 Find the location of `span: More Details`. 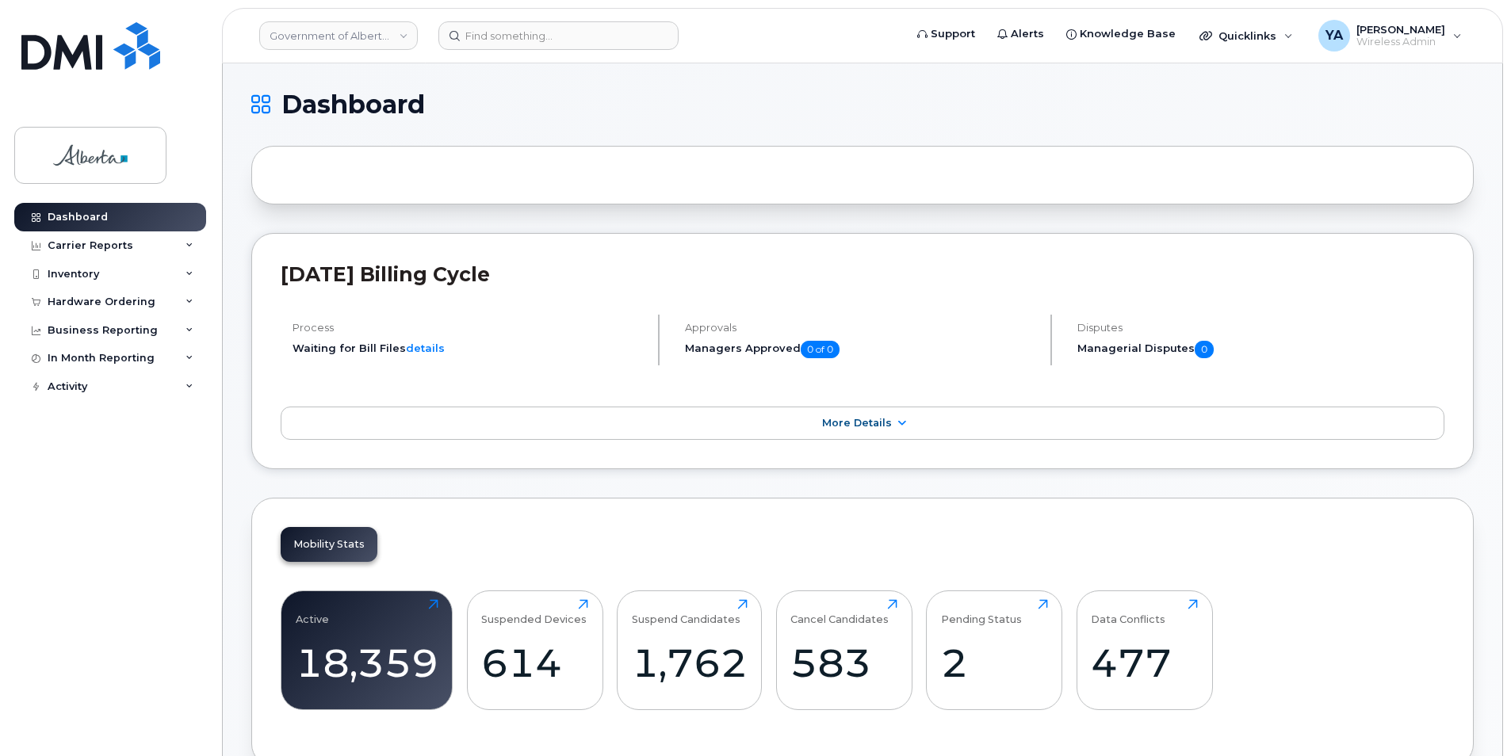

span: More Details is located at coordinates (857, 423).